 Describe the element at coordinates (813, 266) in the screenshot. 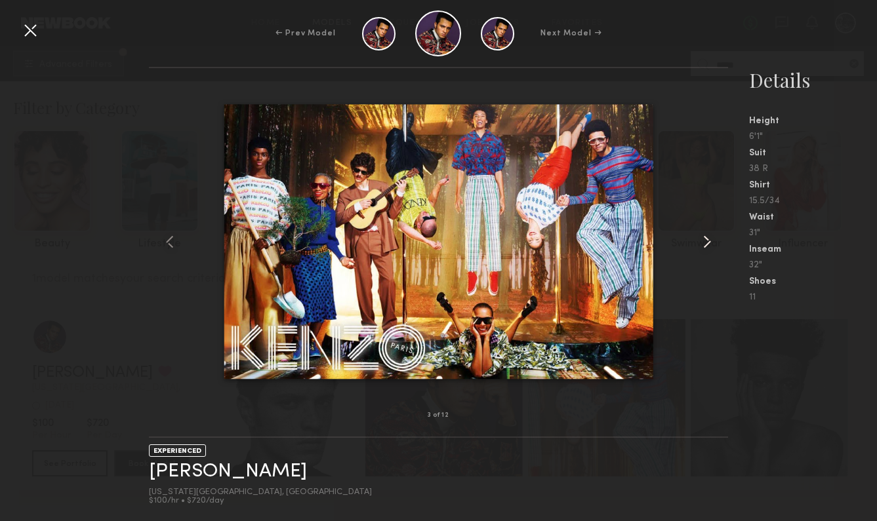

I see `div: 32"` at that location.